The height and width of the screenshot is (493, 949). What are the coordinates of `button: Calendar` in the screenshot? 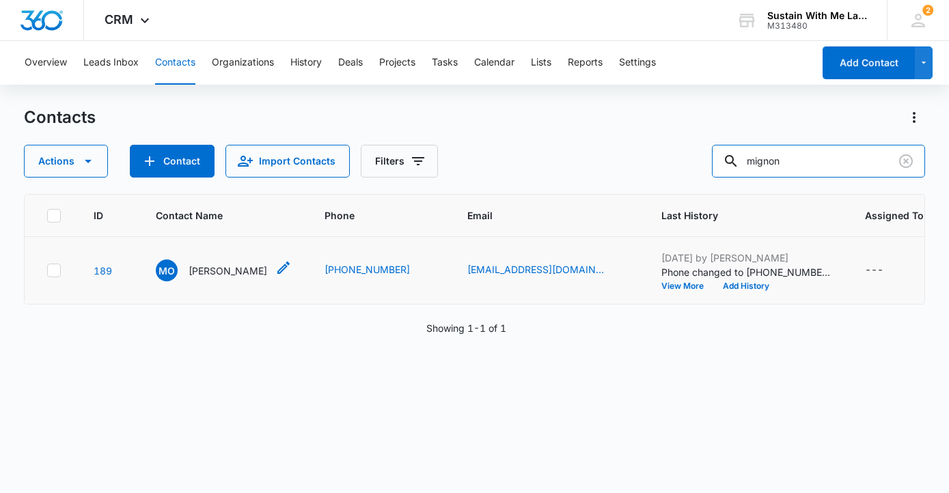 It's located at (494, 63).